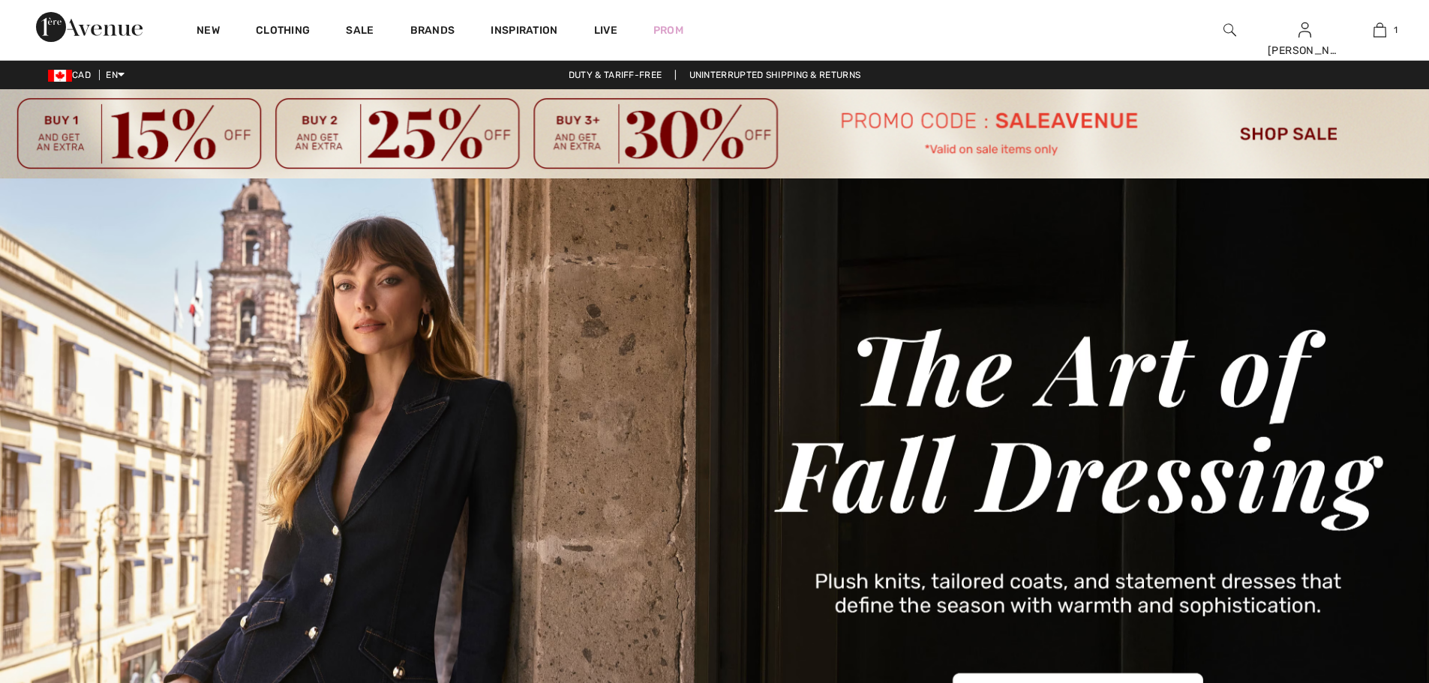 This screenshot has width=1429, height=683. I want to click on a: Clothing, so click(283, 32).